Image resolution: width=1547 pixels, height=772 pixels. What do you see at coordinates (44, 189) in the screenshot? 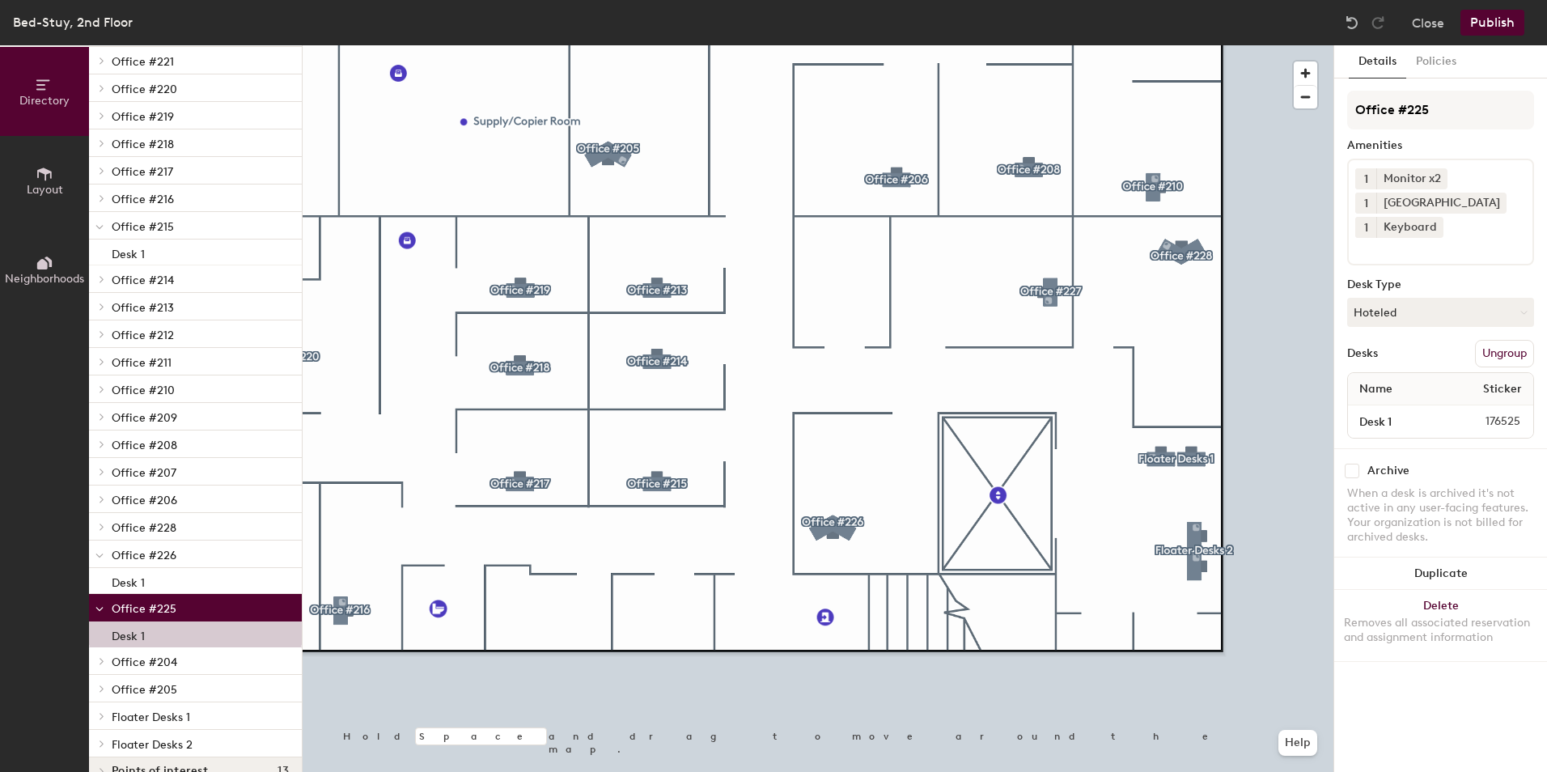
I see `span: Layout` at bounding box center [44, 189].